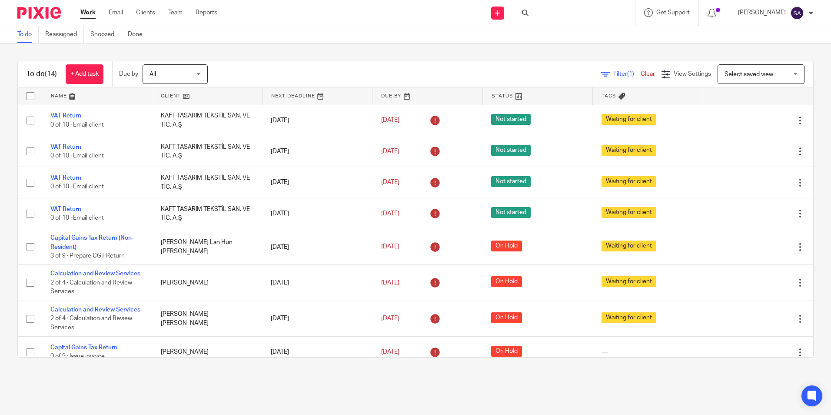 Image resolution: width=831 pixels, height=415 pixels. What do you see at coordinates (77, 357) in the screenshot?
I see `span: 0 of 9 · Issue invoice` at bounding box center [77, 357].